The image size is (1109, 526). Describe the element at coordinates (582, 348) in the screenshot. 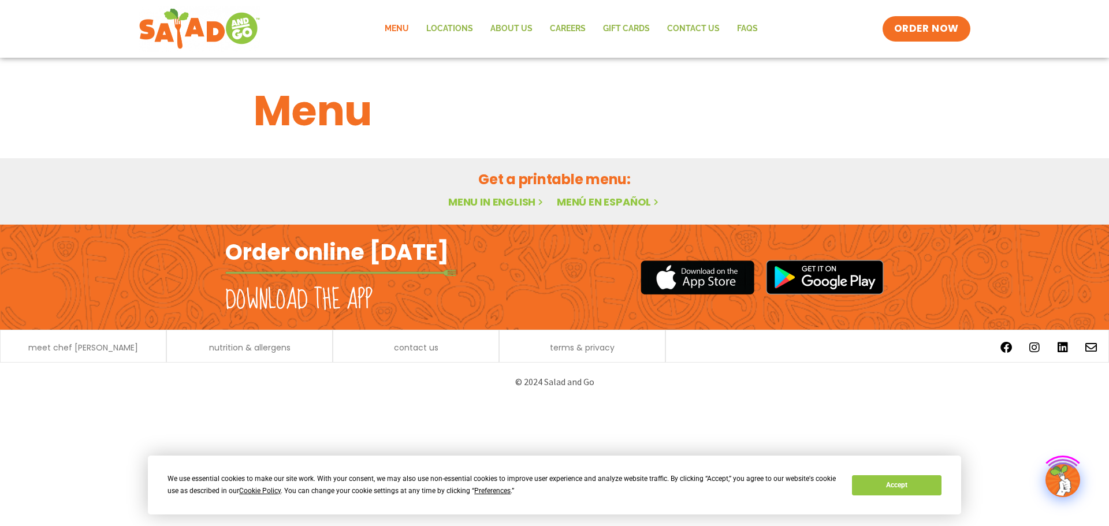

I see `a: terms & privacy` at that location.